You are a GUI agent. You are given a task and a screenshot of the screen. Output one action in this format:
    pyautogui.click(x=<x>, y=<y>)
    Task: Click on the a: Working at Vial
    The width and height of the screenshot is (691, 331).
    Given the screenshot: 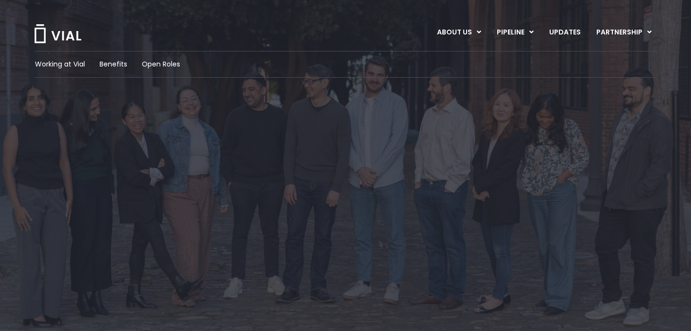 What is the action you would take?
    pyautogui.click(x=60, y=64)
    